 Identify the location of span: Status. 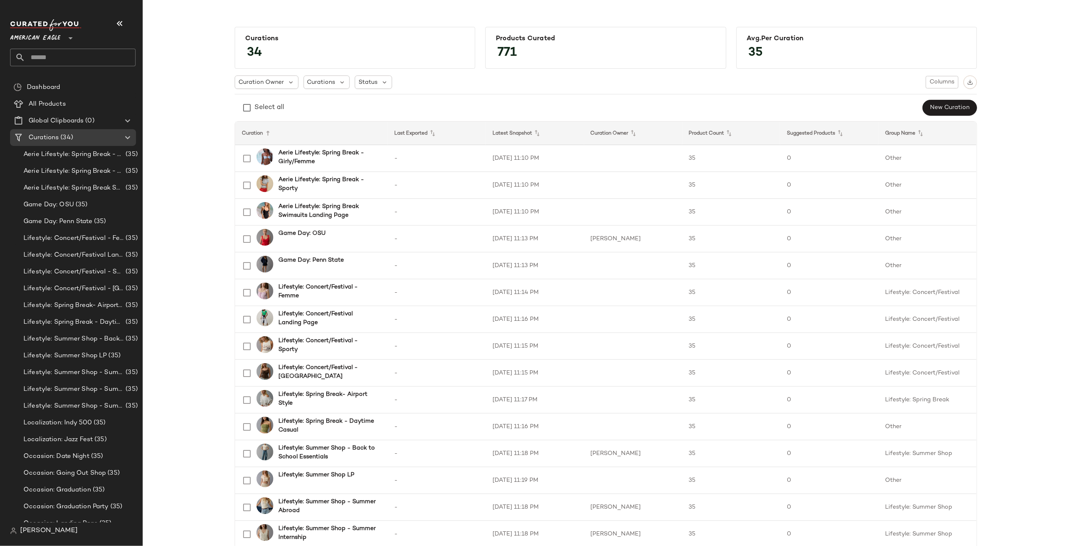
(368, 82).